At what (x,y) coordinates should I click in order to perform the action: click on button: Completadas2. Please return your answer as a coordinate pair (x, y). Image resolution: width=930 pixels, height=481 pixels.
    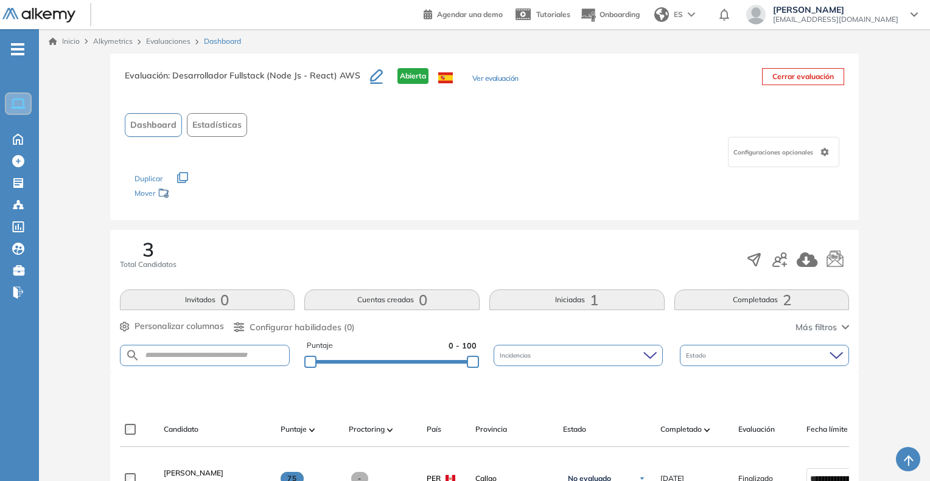
    Looking at the image, I should click on (762, 300).